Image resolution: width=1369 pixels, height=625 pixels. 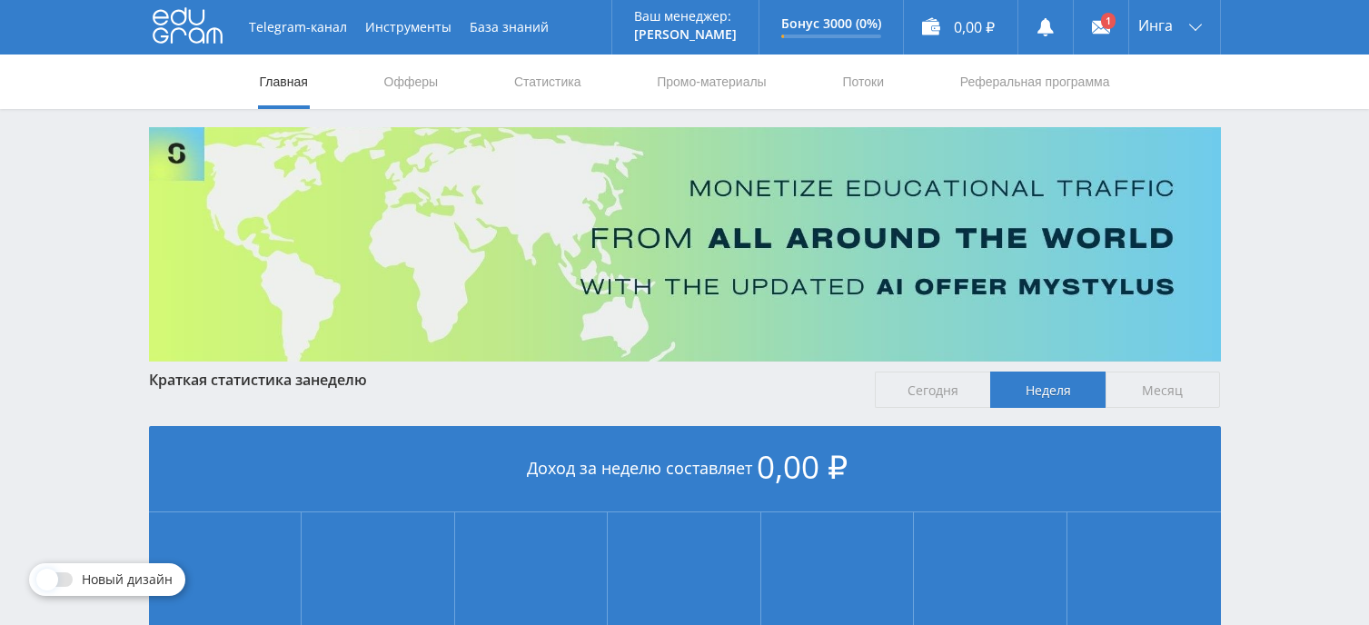 I want to click on a: Офферы, so click(x=412, y=82).